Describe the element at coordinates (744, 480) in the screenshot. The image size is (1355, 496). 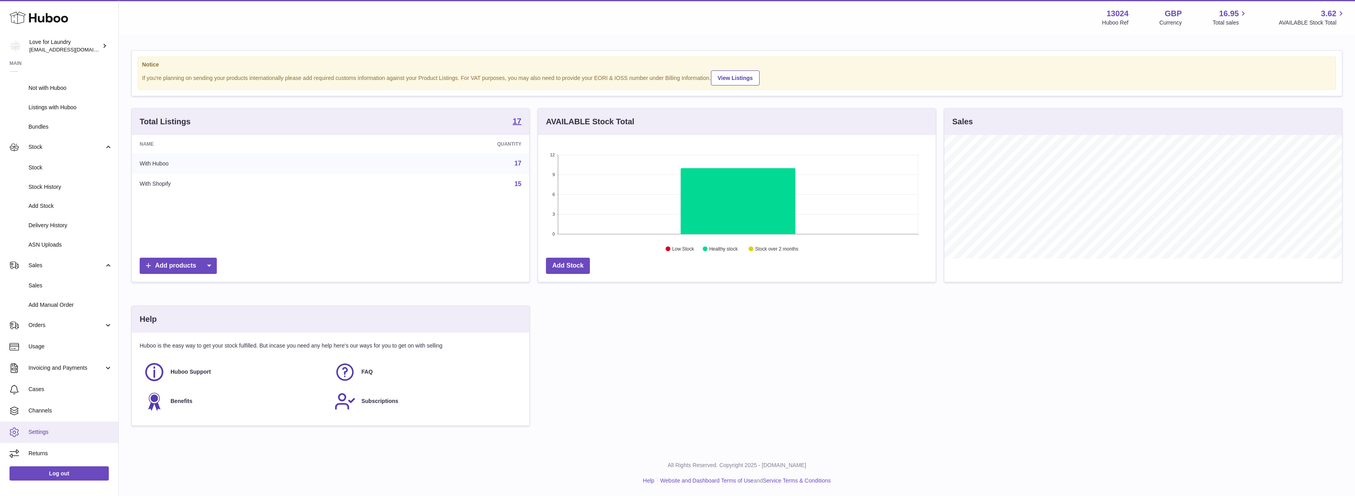
I see `li: and` at that location.